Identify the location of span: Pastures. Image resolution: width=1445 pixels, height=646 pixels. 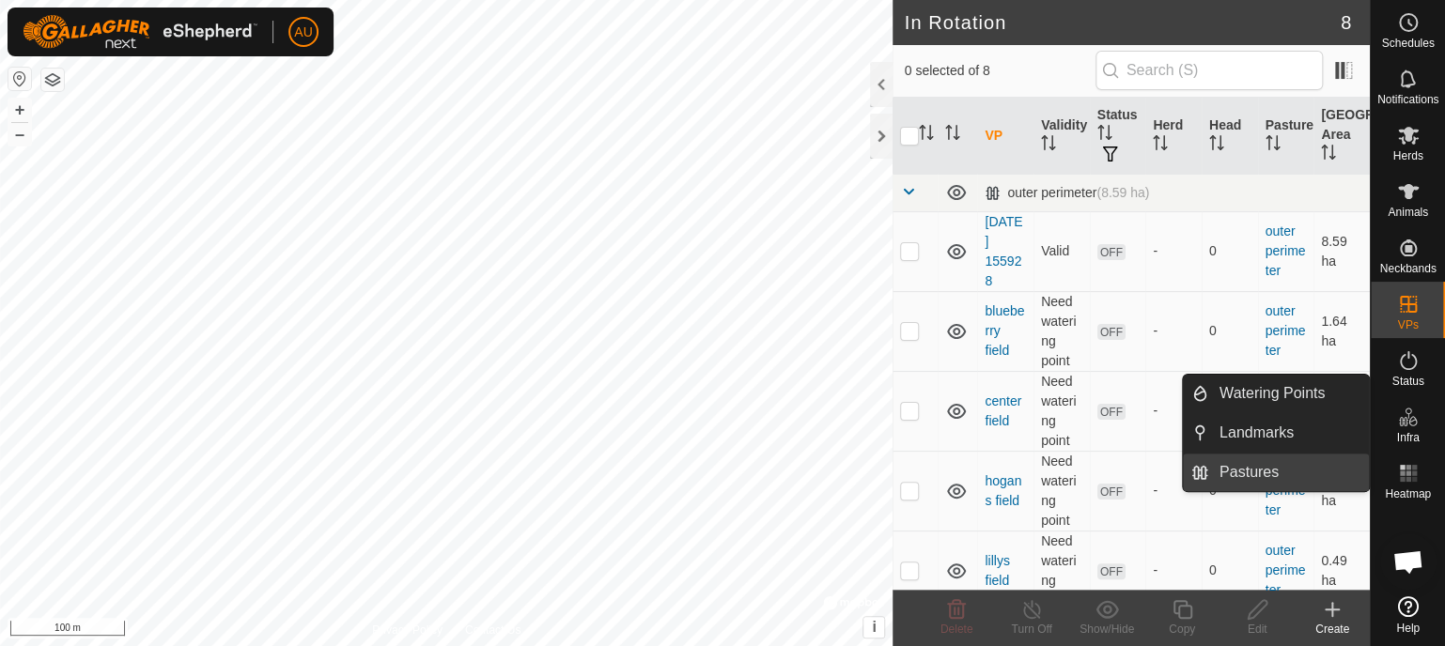
(1249, 473).